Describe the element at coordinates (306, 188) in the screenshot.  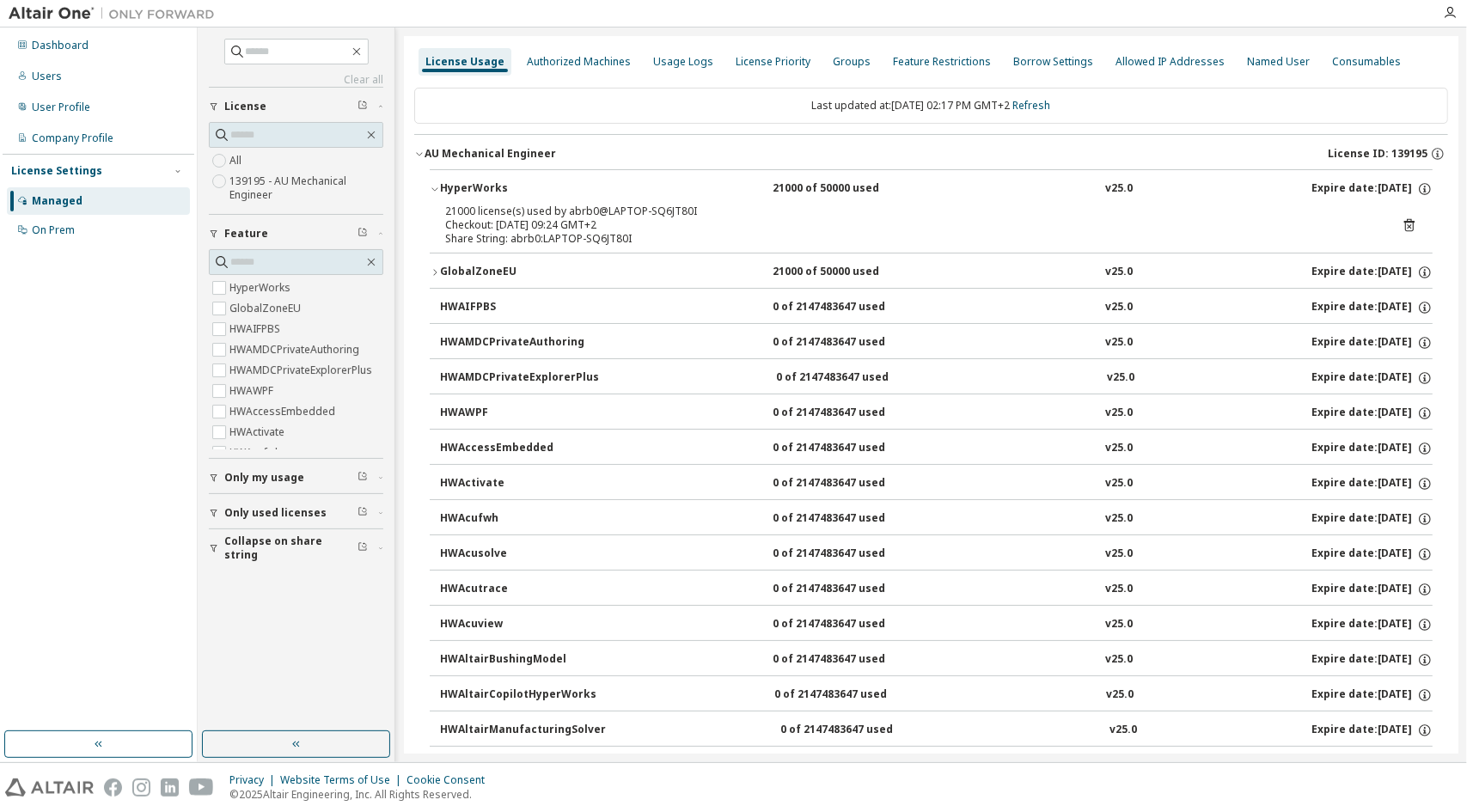
I see `label: 139195 - AU Mechanical Engineer` at that location.